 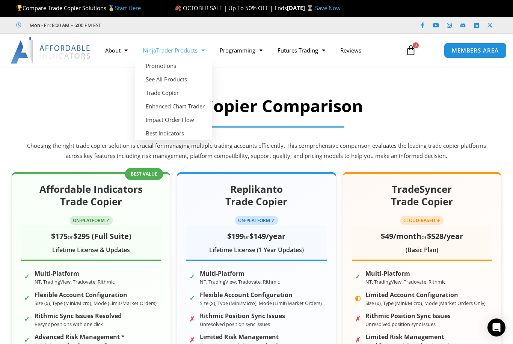 I want to click on img: LogoAI | Affordable Indicators – NinjaTrader, so click(x=51, y=50).